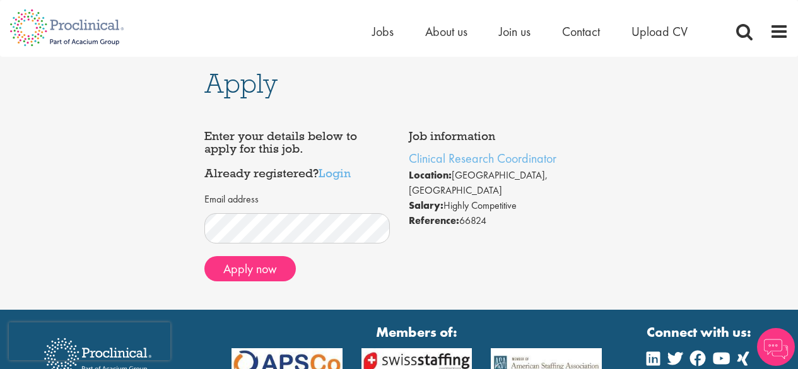  I want to click on li: 66824, so click(501, 221).